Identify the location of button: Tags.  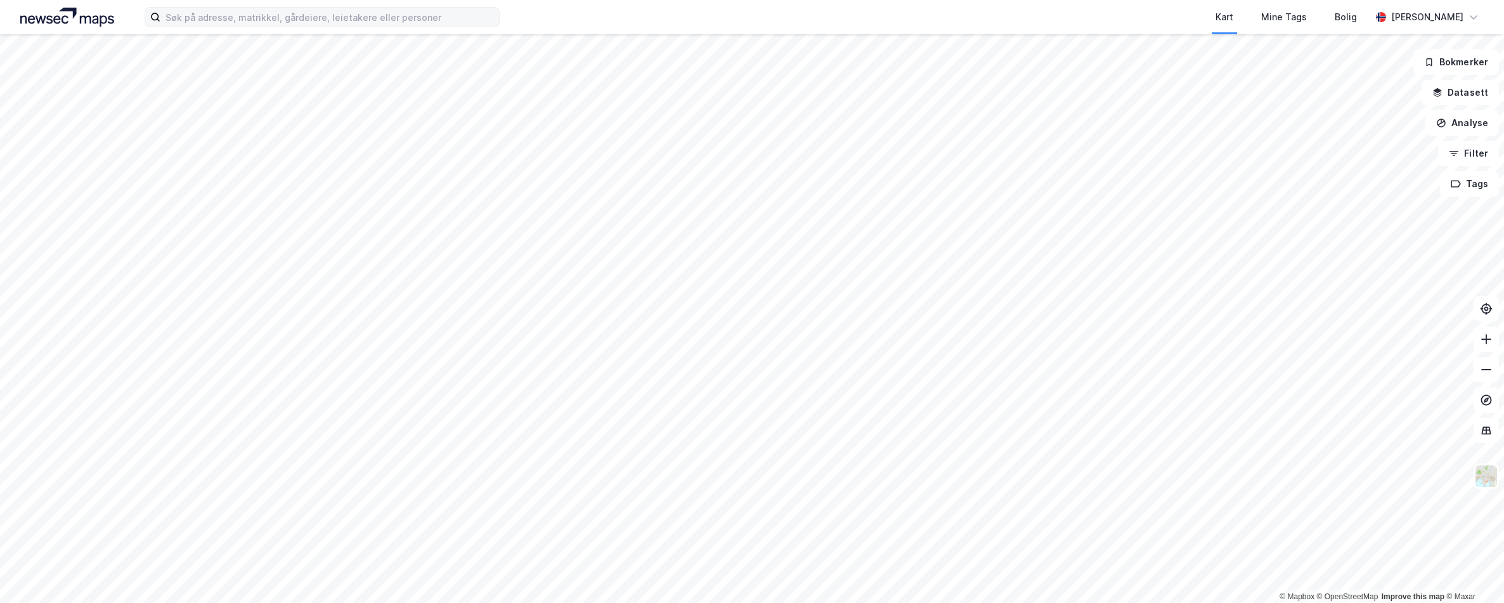
(1469, 184).